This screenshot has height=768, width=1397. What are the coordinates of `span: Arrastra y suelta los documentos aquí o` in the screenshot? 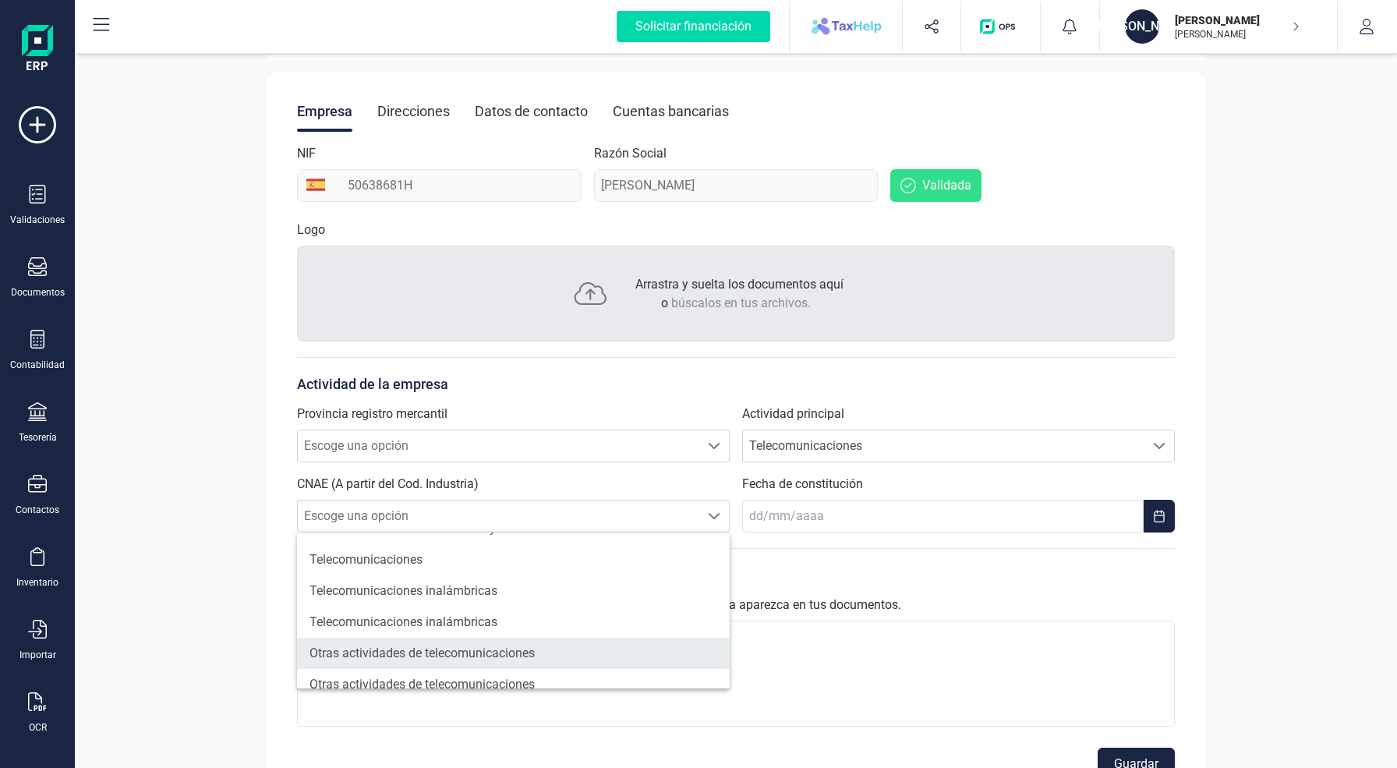 It's located at (739, 293).